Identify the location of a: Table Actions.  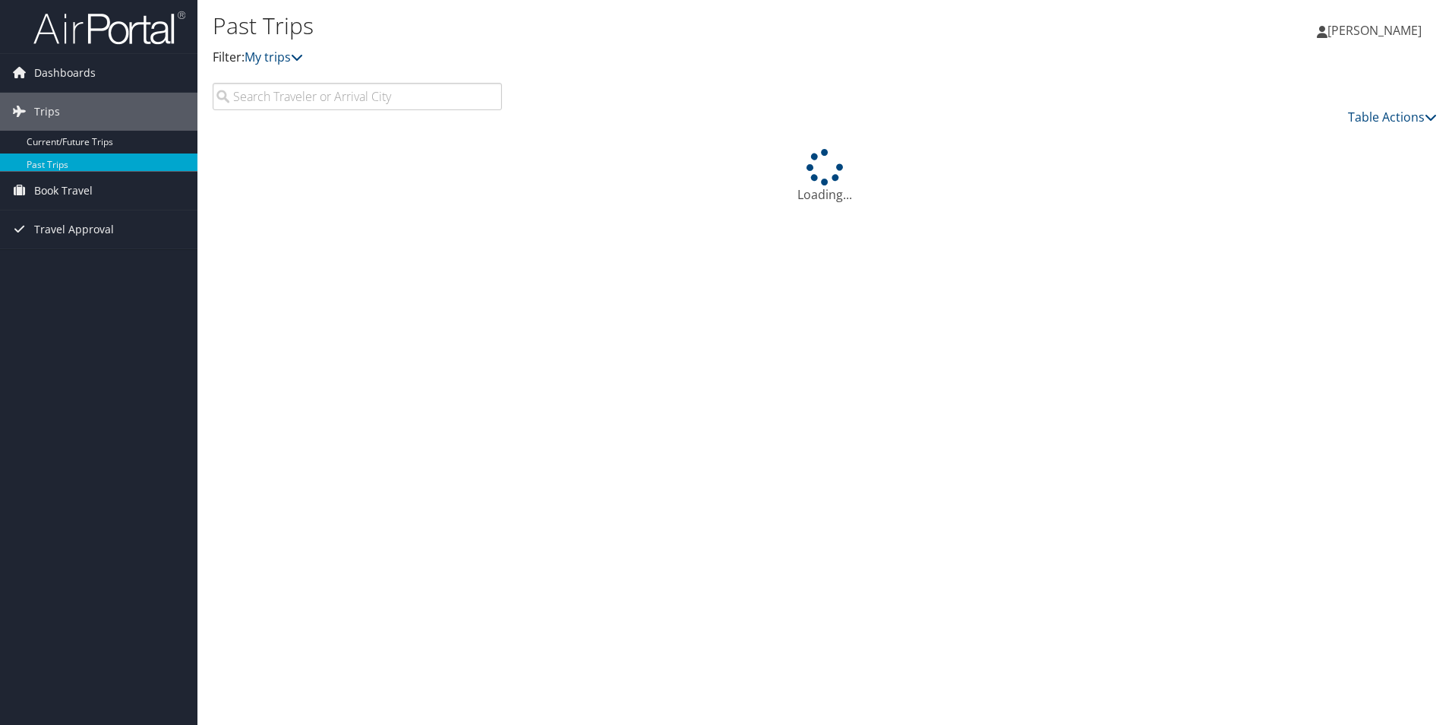
(1392, 117).